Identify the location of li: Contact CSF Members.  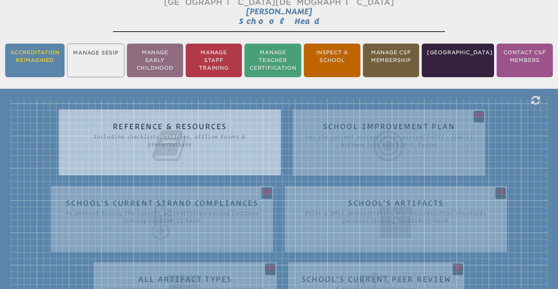
(524, 60).